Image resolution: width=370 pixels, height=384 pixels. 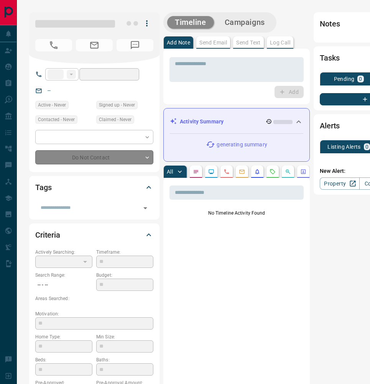 What do you see at coordinates (344, 79) in the screenshot?
I see `p: Pending` at bounding box center [344, 79].